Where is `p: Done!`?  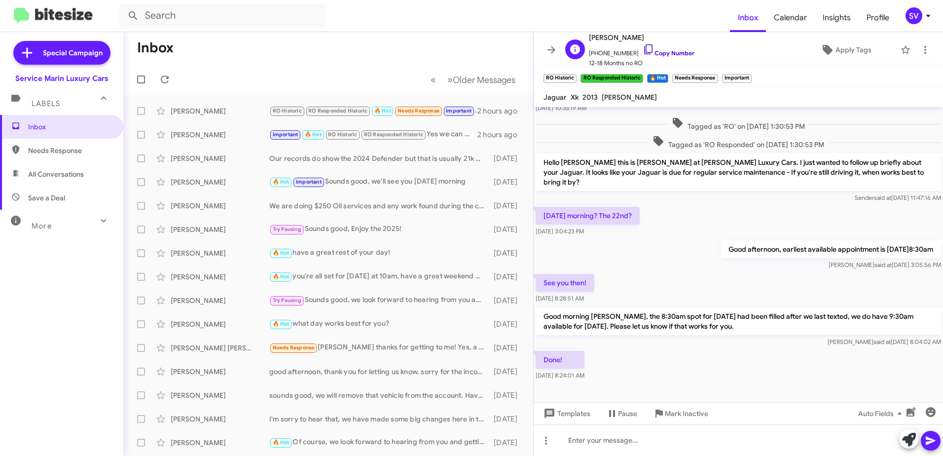
p: Done! is located at coordinates (560, 359).